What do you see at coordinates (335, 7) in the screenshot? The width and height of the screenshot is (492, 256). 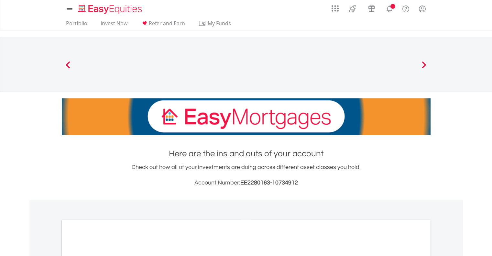 I see `a: AppsGrid` at bounding box center [335, 7].